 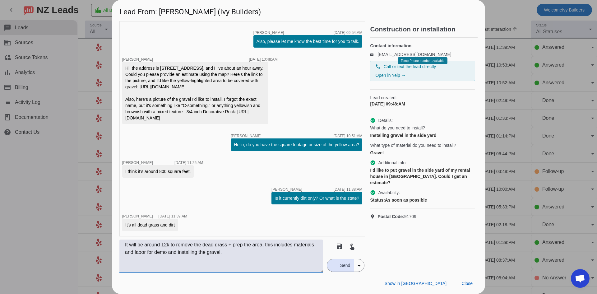 What do you see at coordinates (423, 153) in the screenshot?
I see `div: Gravel` at bounding box center [423, 153].